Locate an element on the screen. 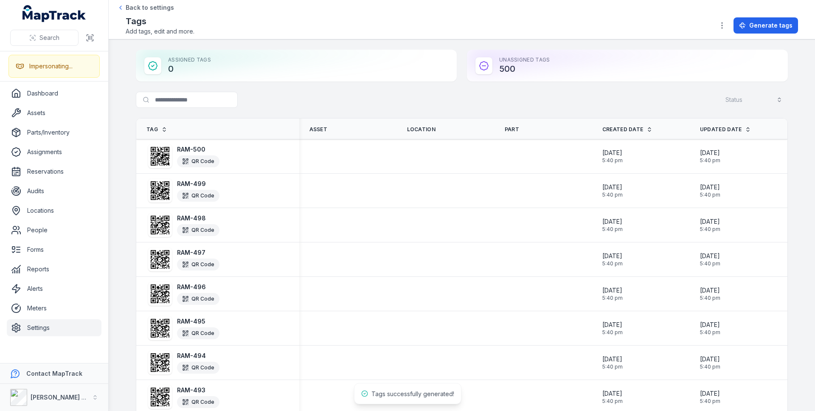 This screenshot has height=411, width=815. strong: RAM-493 is located at coordinates (198, 390).